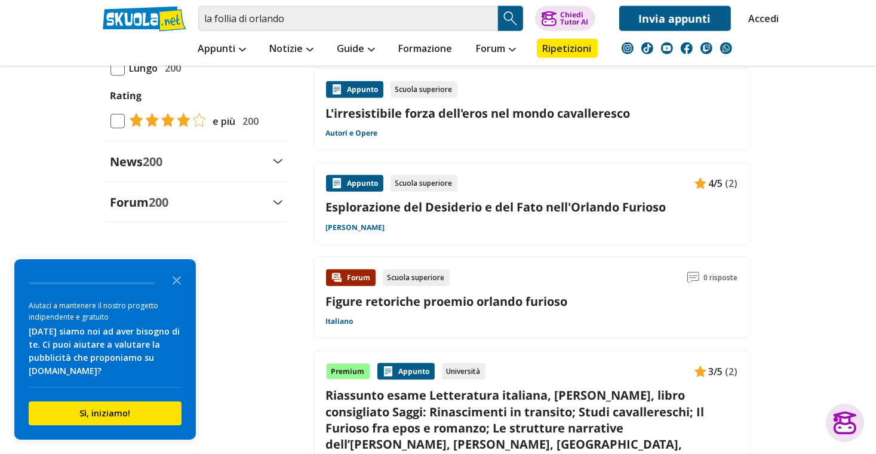  What do you see at coordinates (340, 321) in the screenshot?
I see `a: Italiano` at bounding box center [340, 321].